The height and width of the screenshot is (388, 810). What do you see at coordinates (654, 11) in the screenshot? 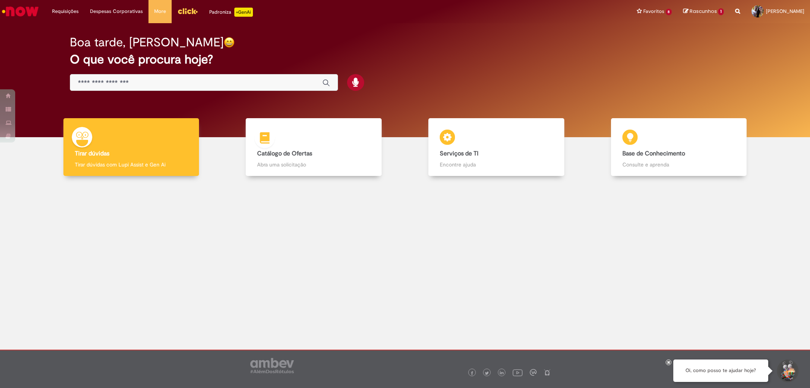
I see `span: Favoritos` at bounding box center [654, 11].